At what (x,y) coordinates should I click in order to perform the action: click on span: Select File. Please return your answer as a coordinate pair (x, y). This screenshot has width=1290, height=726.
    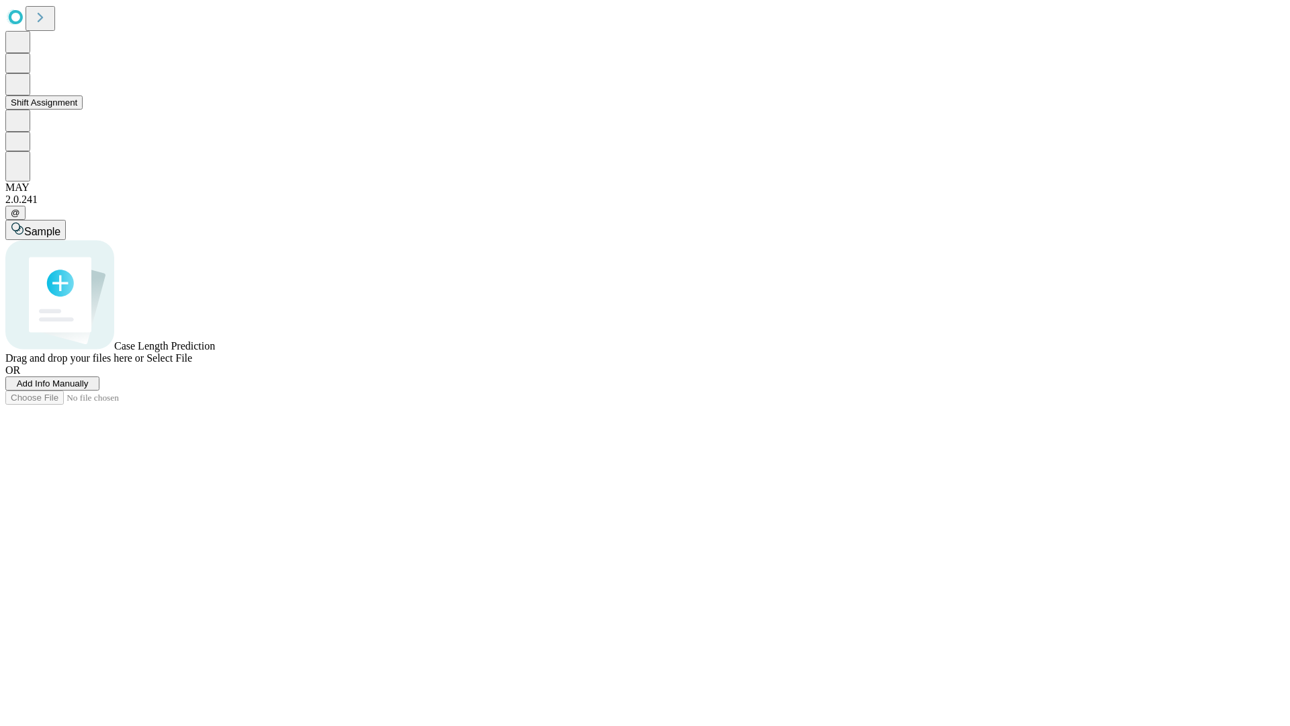
    Looking at the image, I should click on (169, 358).